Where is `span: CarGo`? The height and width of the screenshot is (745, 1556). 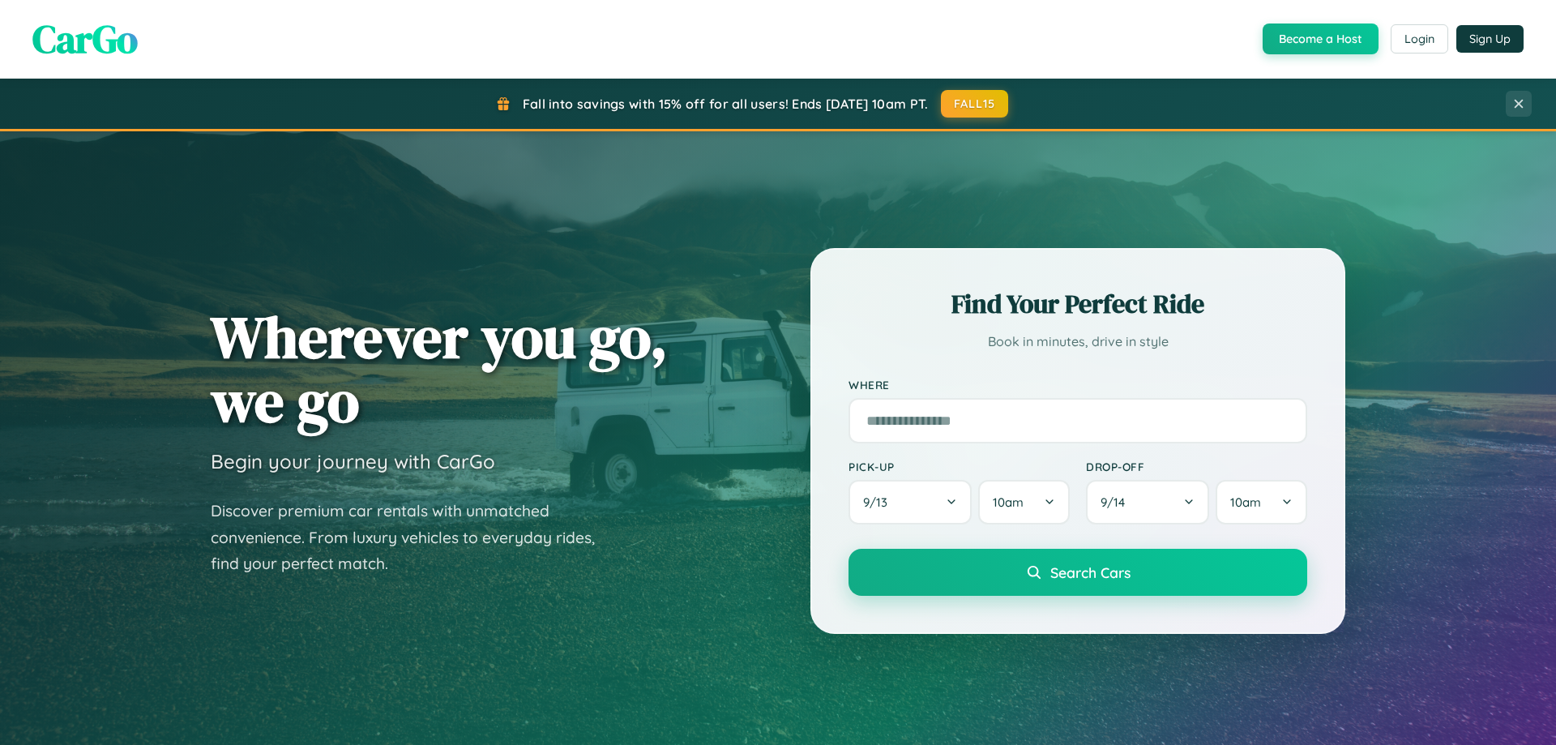 span: CarGo is located at coordinates (85, 39).